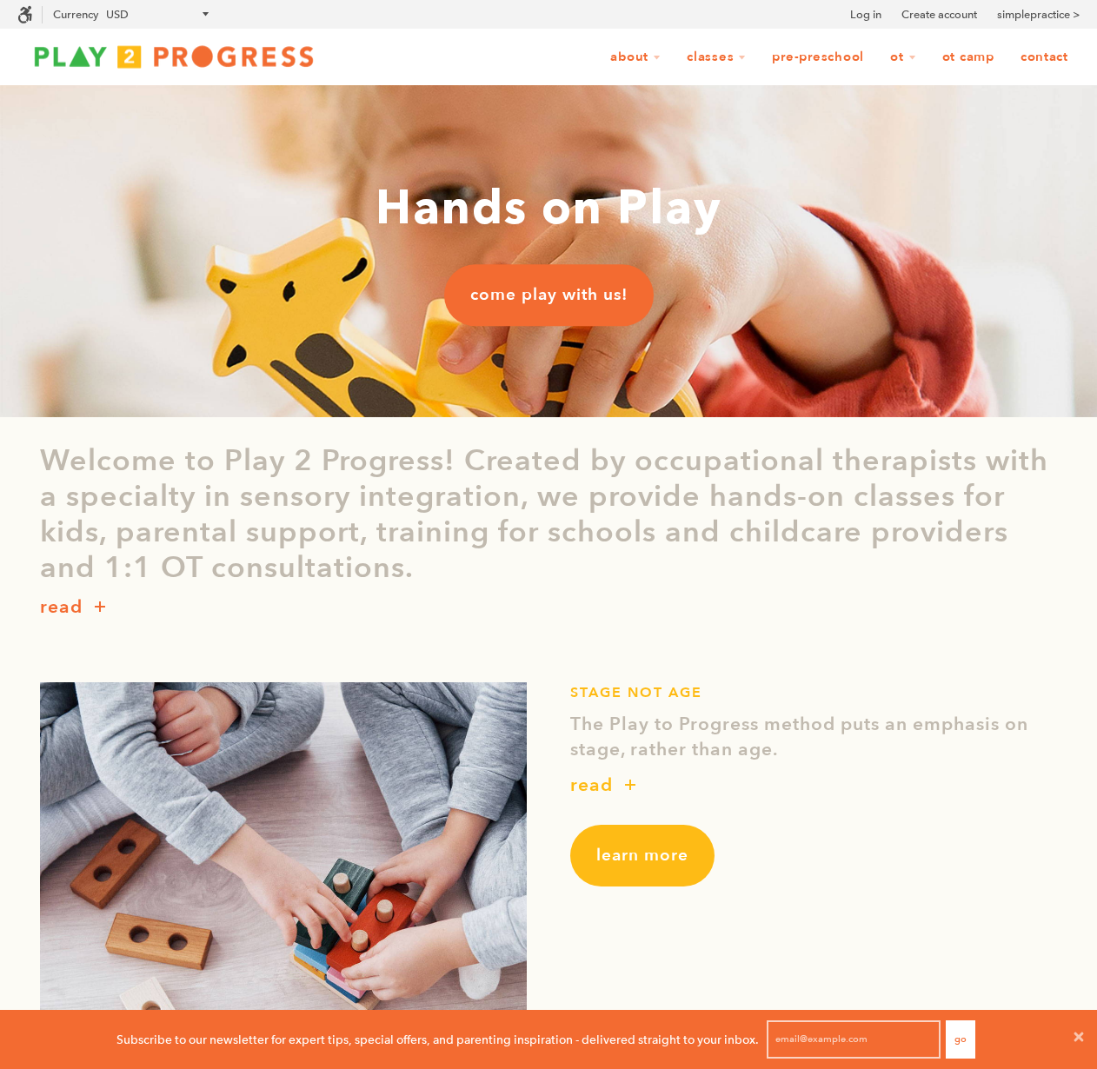  What do you see at coordinates (642, 855) in the screenshot?
I see `span: learn more` at bounding box center [642, 855].